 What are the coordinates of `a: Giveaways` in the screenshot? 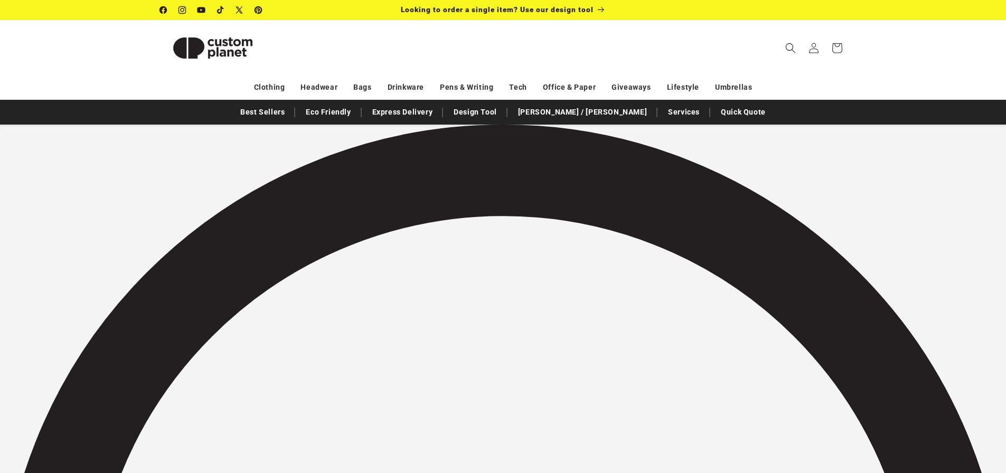 It's located at (631, 87).